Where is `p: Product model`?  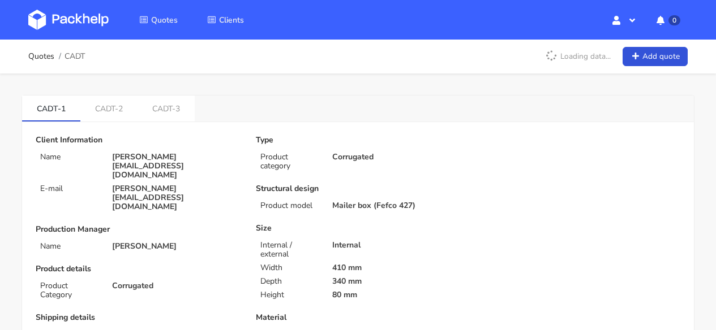 p: Product model is located at coordinates (289, 206).